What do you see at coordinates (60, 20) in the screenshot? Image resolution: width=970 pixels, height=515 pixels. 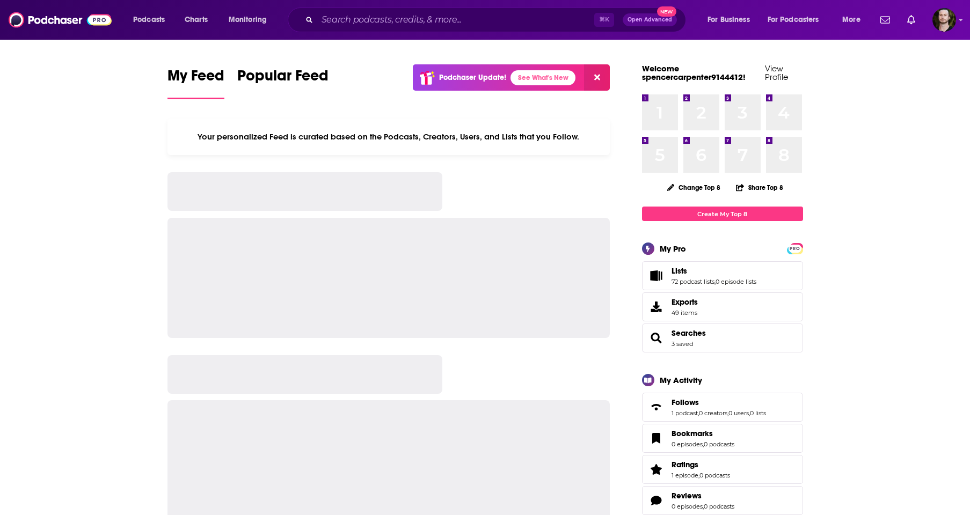 I see `img: Podchaser - Follow, Share and Rate Podcasts` at bounding box center [60, 20].